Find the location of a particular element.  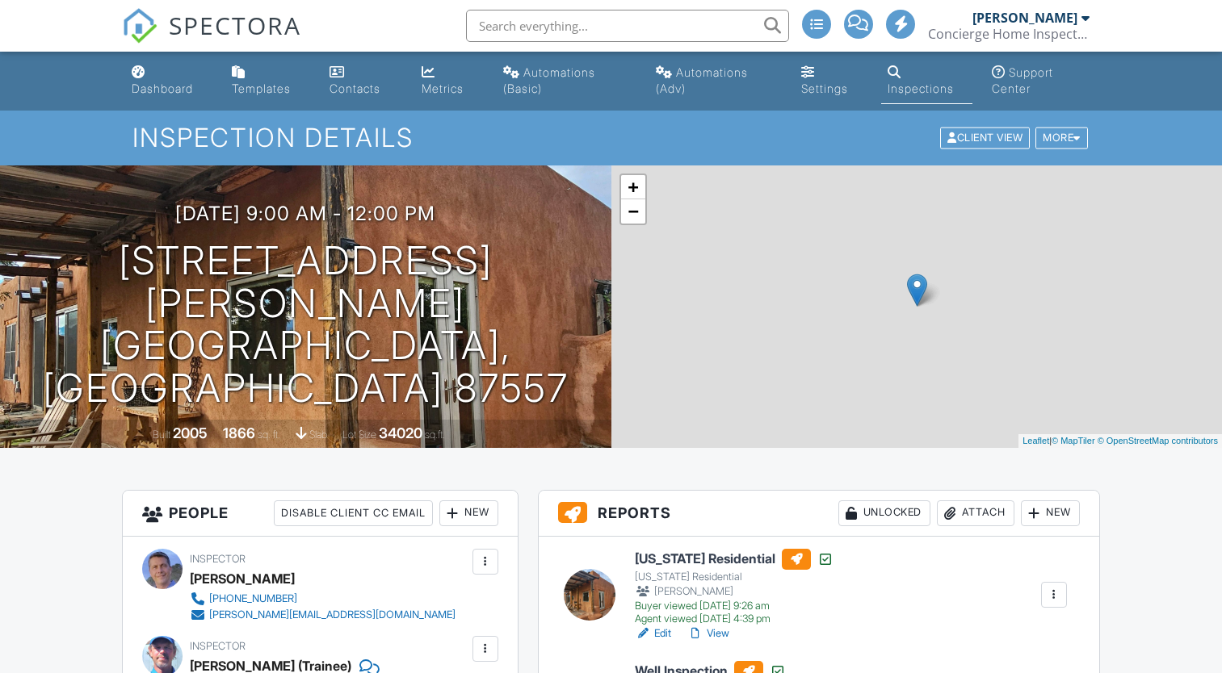

div: Automations (Adv) is located at coordinates (702, 80).